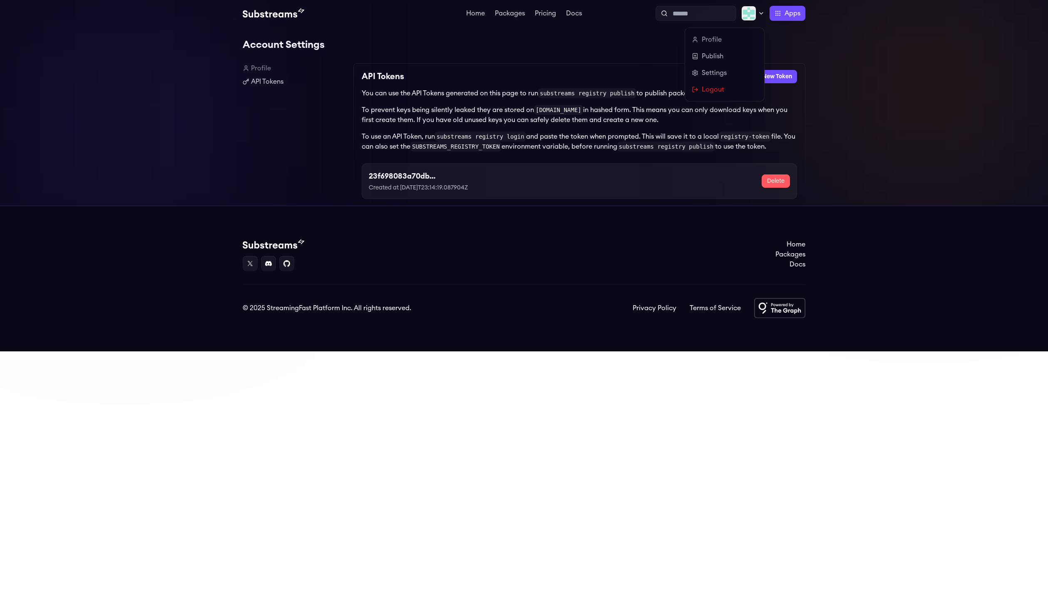  I want to click on p: To use an API Token, run and paste the token when prompted. This will save it to a local file. Yo..., so click(579, 141).